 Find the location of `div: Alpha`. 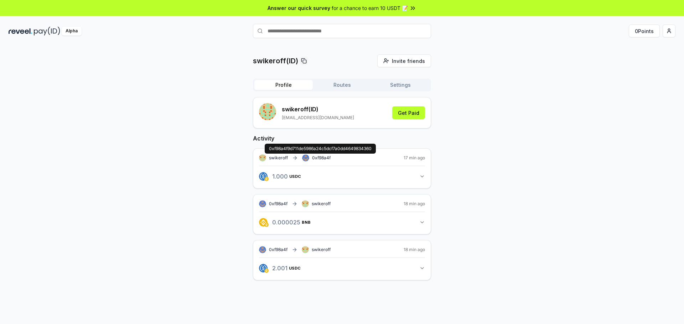

div: Alpha is located at coordinates (72, 31).